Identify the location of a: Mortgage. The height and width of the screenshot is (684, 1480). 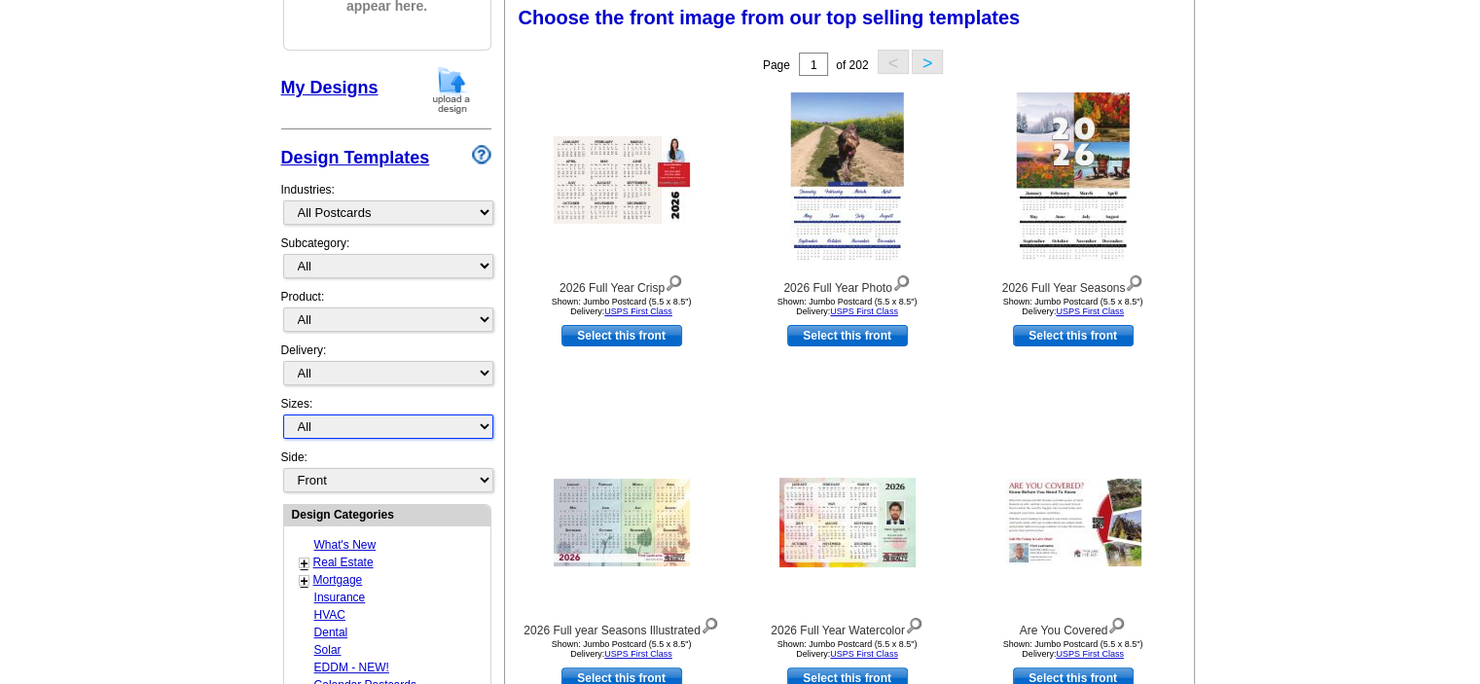
(338, 580).